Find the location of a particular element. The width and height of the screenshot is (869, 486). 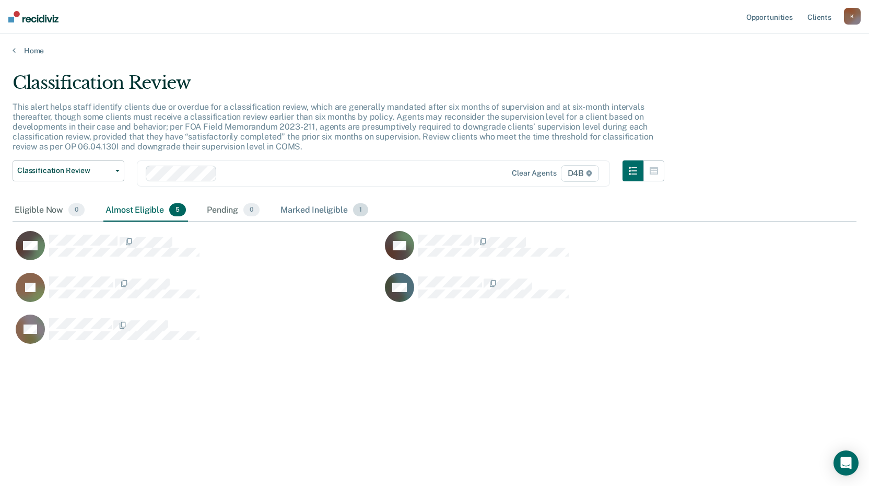

button: Classification Review is located at coordinates (68, 171).